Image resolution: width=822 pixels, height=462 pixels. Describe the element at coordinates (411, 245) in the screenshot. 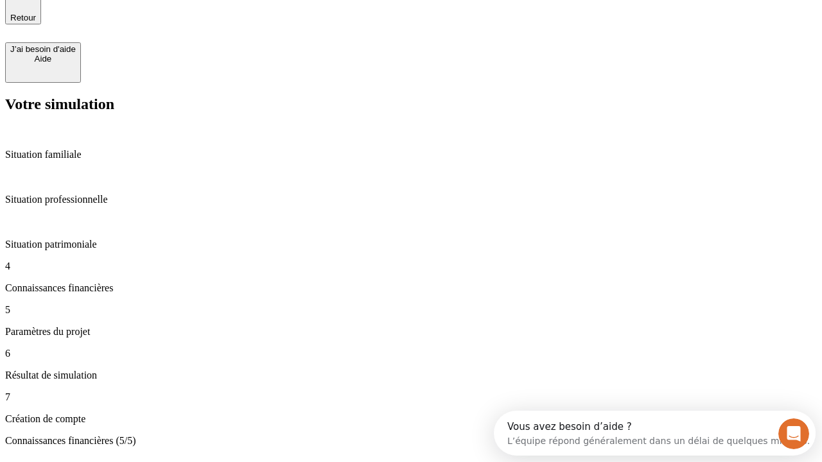

I see `p: Situation patrimoniale` at that location.